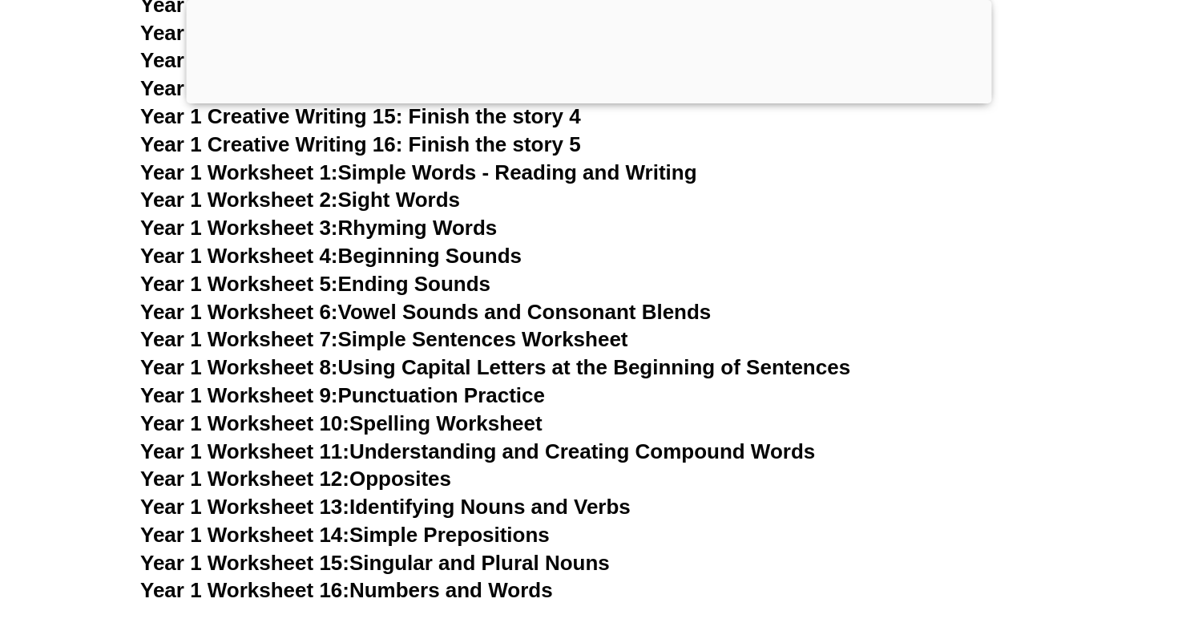  What do you see at coordinates (425, 312) in the screenshot?
I see `a: Year 1 Worksheet 6:Vowel Sounds and Consonant Blends` at bounding box center [425, 312].